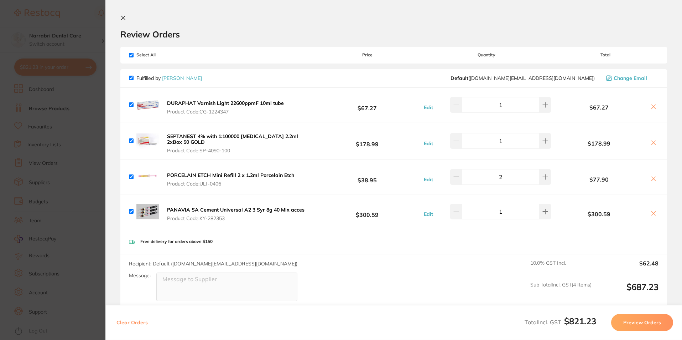 The width and height of the screenshot is (682, 340). I want to click on button: Clear Orders, so click(132, 322).